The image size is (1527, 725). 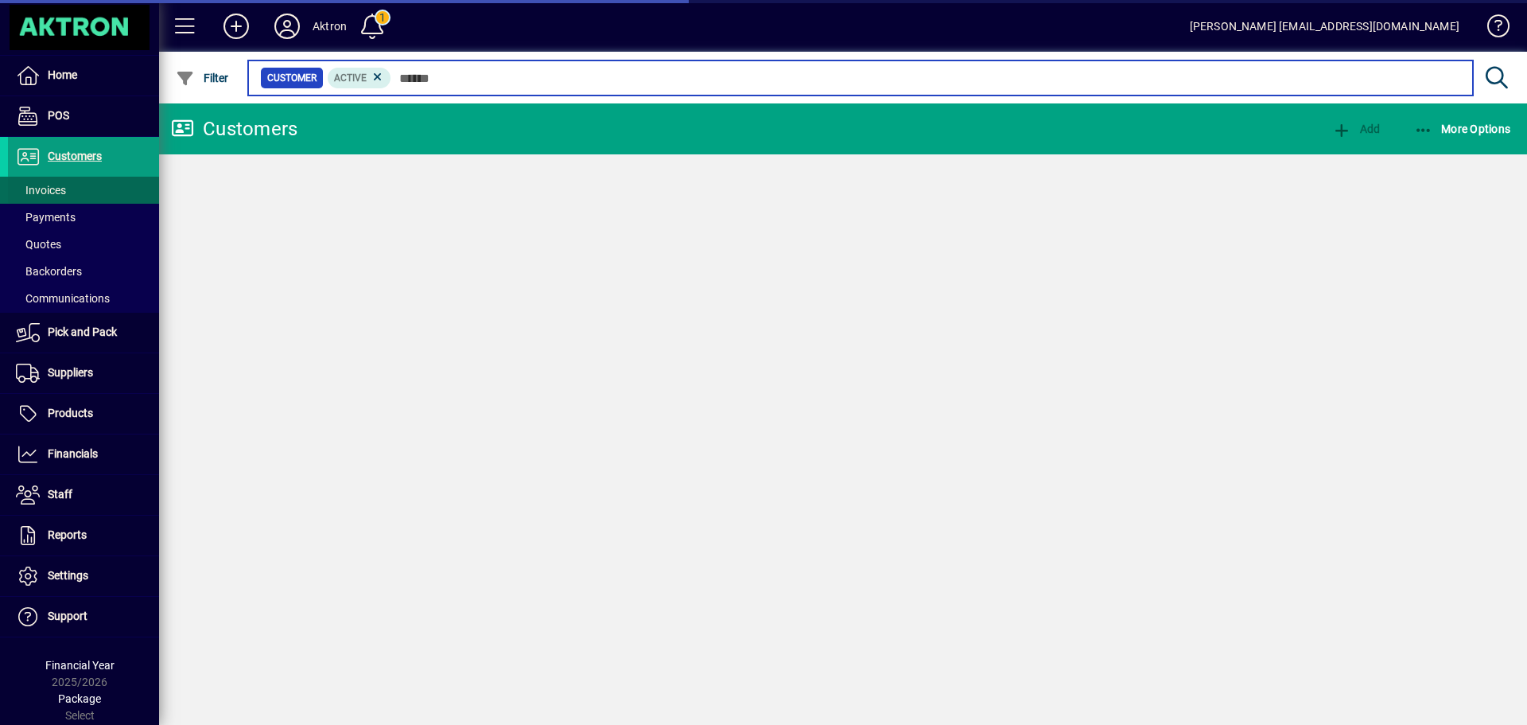 I want to click on span: Reports, so click(x=67, y=535).